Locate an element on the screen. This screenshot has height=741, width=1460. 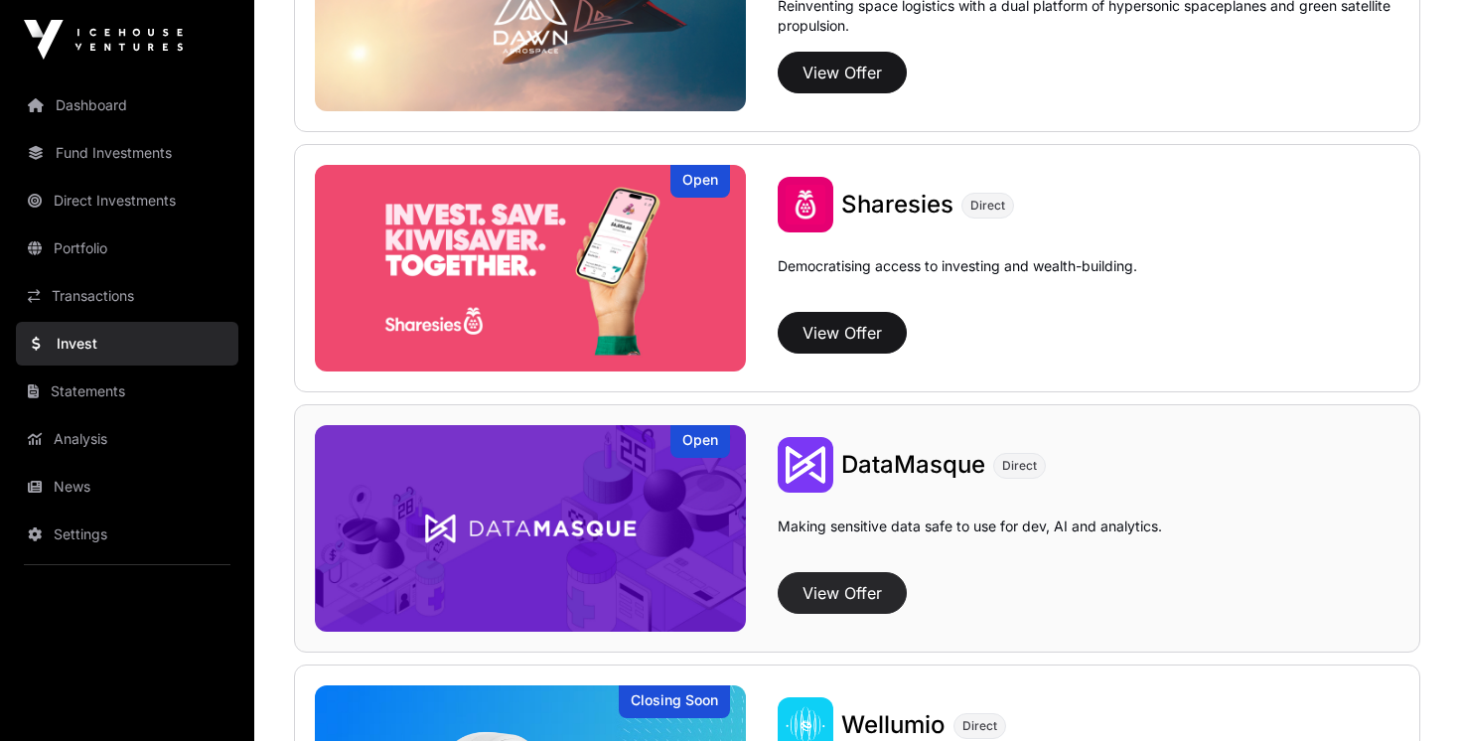
img: Icehouse Ventures Logo is located at coordinates (103, 40).